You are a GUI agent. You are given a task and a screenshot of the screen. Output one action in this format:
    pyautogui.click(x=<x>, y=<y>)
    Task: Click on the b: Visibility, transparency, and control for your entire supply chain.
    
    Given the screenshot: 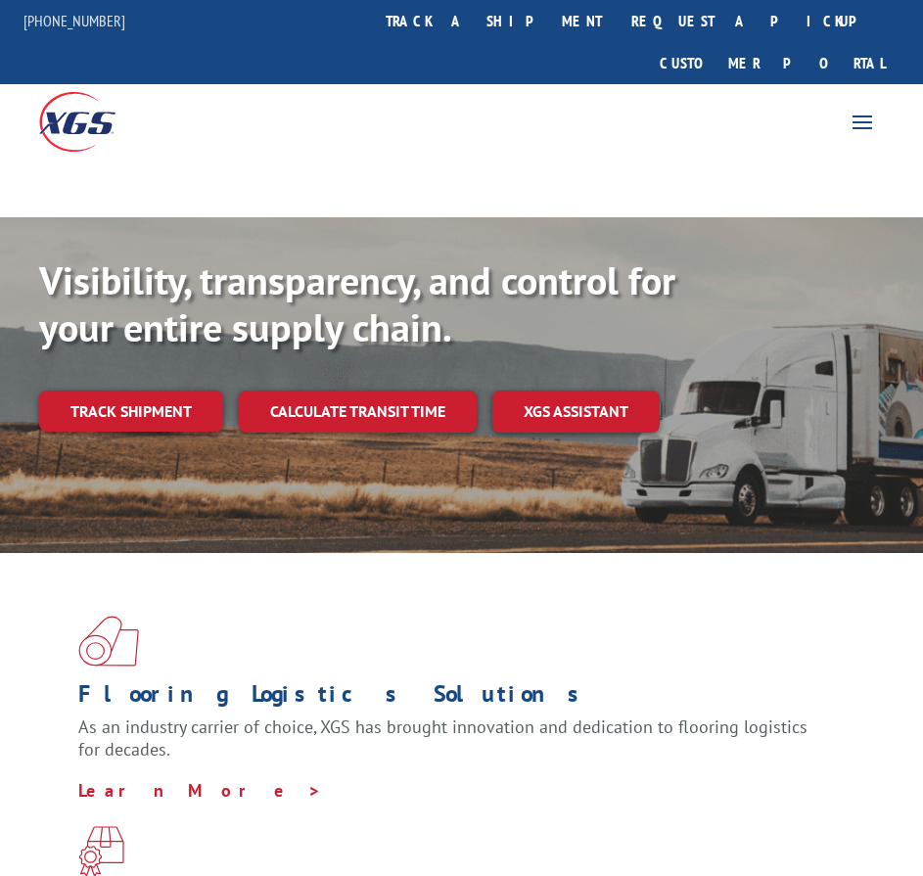 What is the action you would take?
    pyautogui.click(x=357, y=303)
    